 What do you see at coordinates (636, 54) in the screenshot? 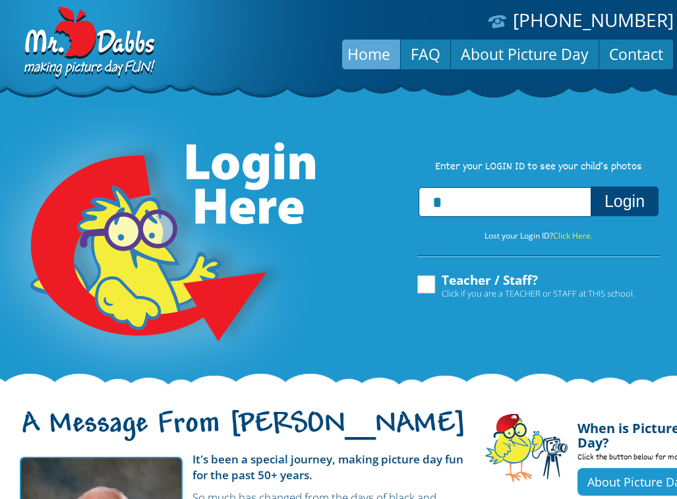
I see `a: Contact` at bounding box center [636, 54].